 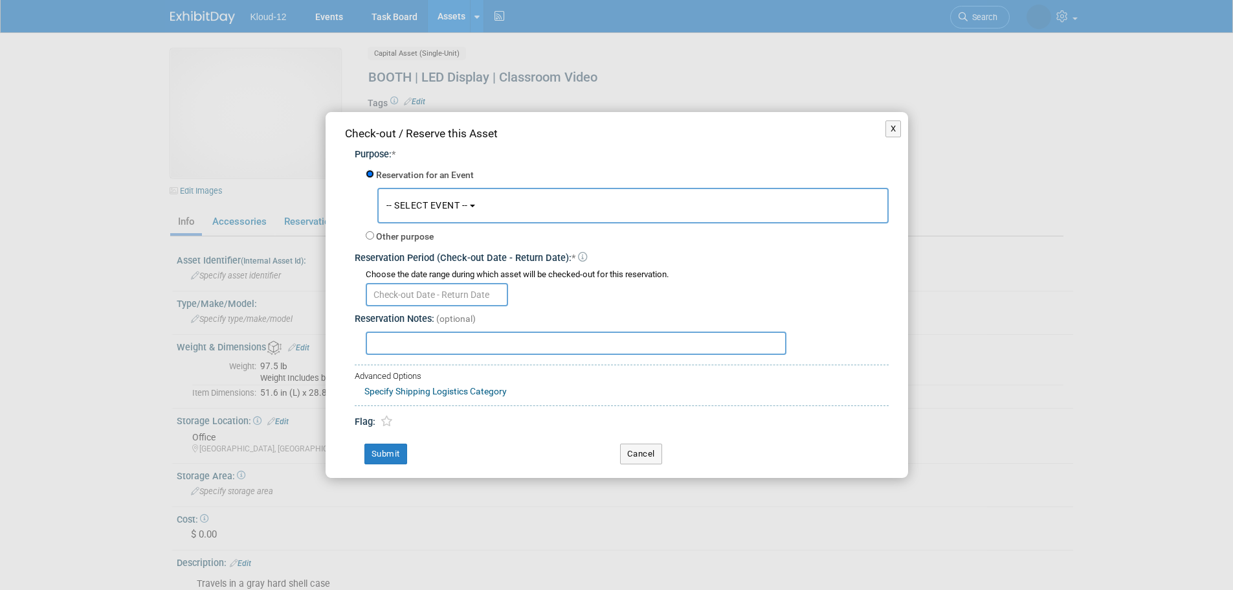 What do you see at coordinates (386, 454) in the screenshot?
I see `button: Submit` at bounding box center [386, 454].